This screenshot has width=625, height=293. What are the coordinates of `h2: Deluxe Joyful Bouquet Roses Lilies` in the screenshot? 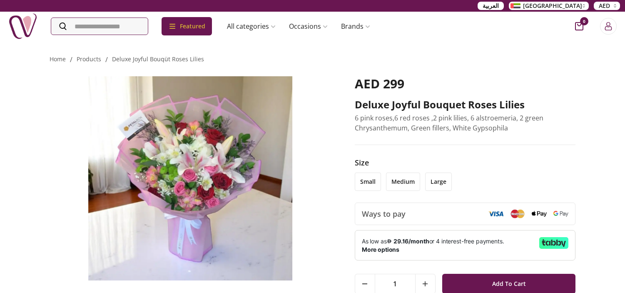 It's located at (465, 105).